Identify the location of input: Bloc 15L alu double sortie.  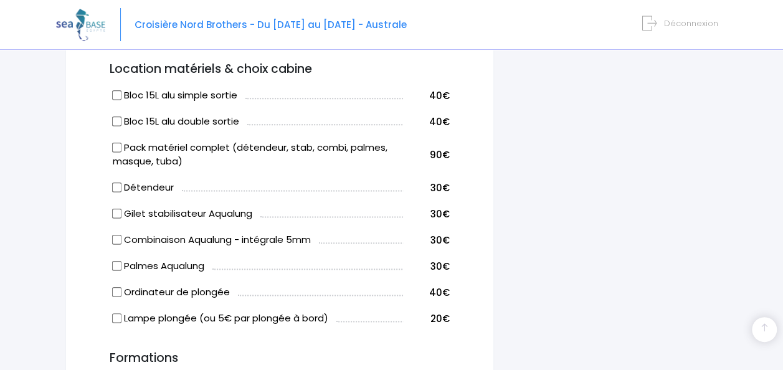
(117, 121).